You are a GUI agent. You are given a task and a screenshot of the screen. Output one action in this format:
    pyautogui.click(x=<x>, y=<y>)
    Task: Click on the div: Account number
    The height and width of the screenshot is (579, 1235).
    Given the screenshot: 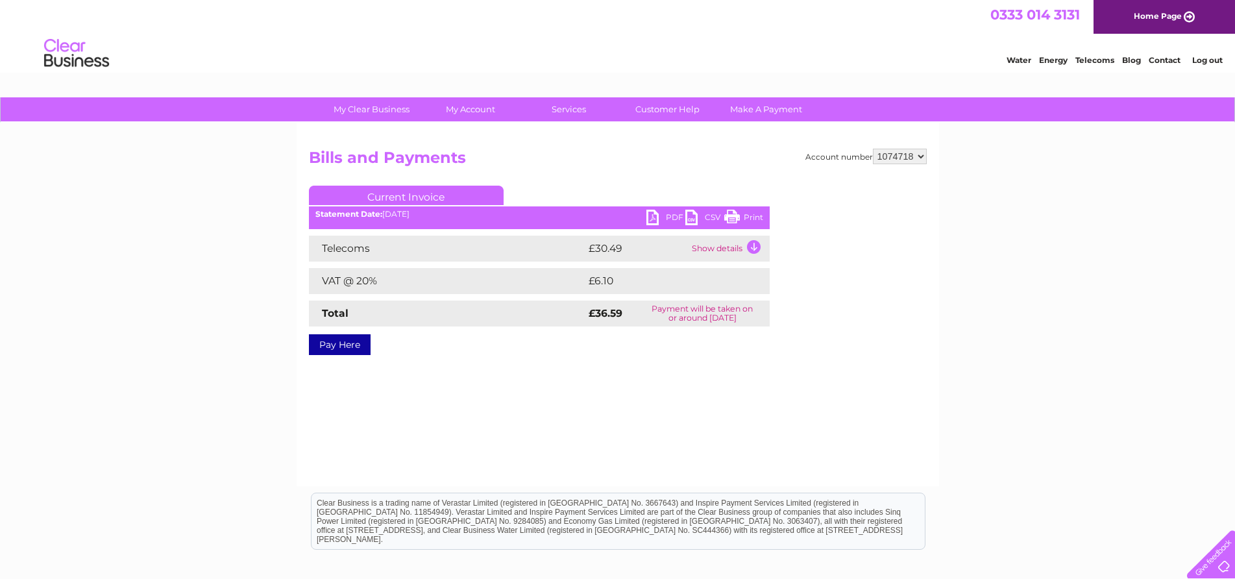 What is the action you would take?
    pyautogui.click(x=865, y=156)
    